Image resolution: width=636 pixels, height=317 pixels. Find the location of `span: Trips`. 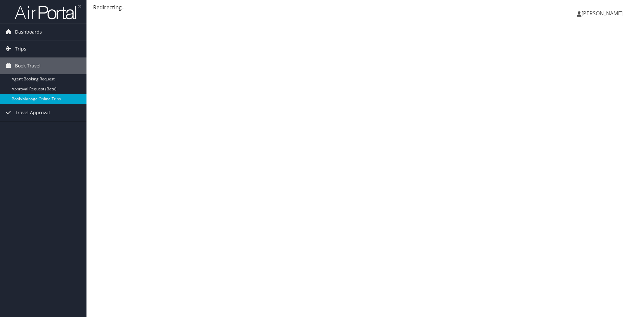

span: Trips is located at coordinates (21, 49).